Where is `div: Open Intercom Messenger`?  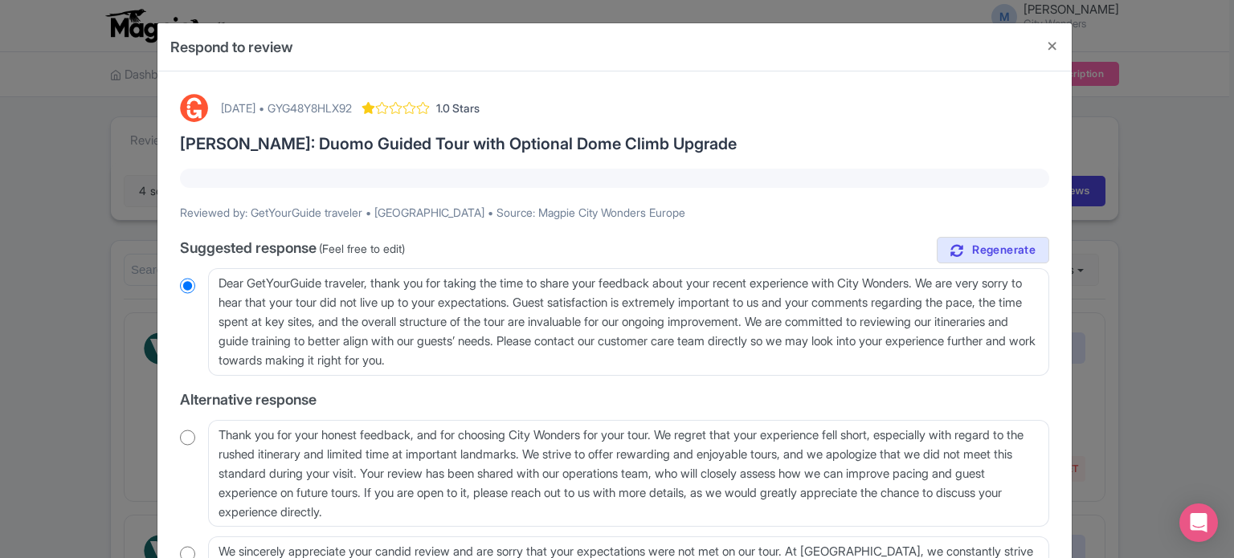 div: Open Intercom Messenger is located at coordinates (1199, 523).